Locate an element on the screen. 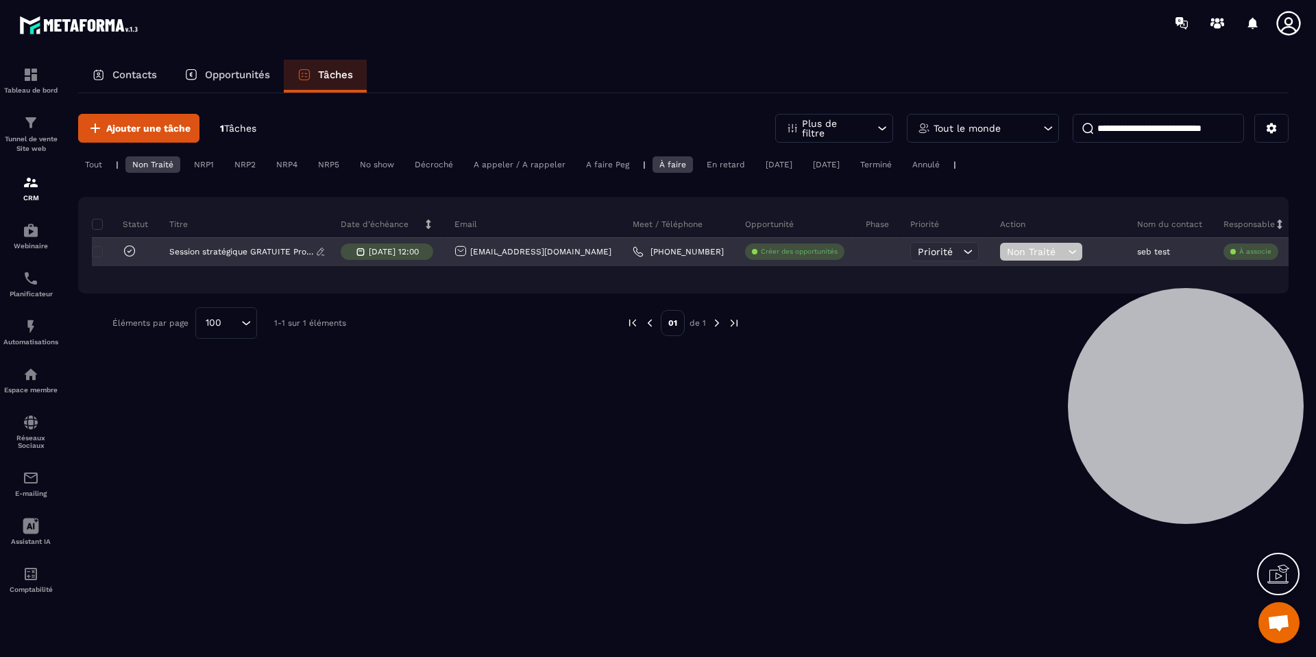  span: 100 is located at coordinates (213, 323).